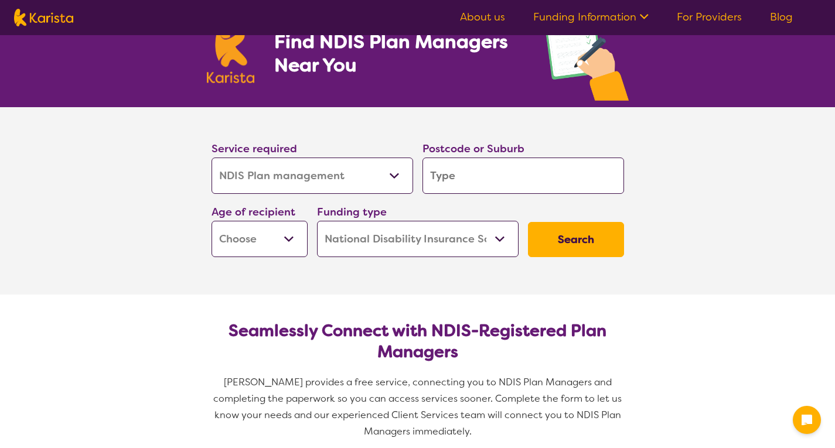  What do you see at coordinates (418, 342) in the screenshot?
I see `h2: Seamlessly Connect with NDIS-Registered Plan Managers` at bounding box center [418, 342].